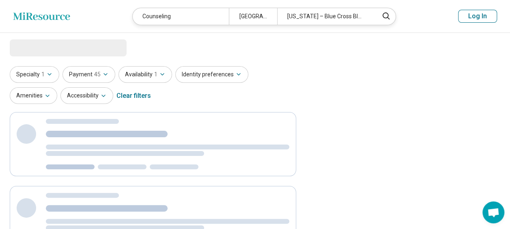 Image resolution: width=510 pixels, height=229 pixels. What do you see at coordinates (145, 74) in the screenshot?
I see `button: Availability1` at bounding box center [145, 74].